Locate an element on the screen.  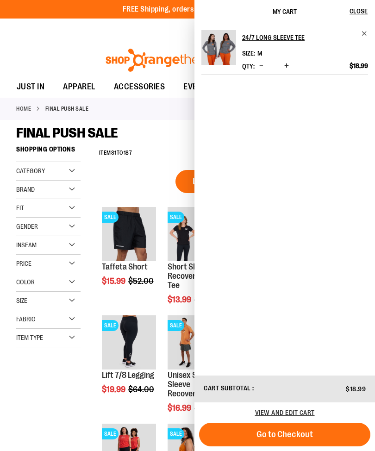
span: FINAL PUSH SALE is located at coordinates (67, 133).